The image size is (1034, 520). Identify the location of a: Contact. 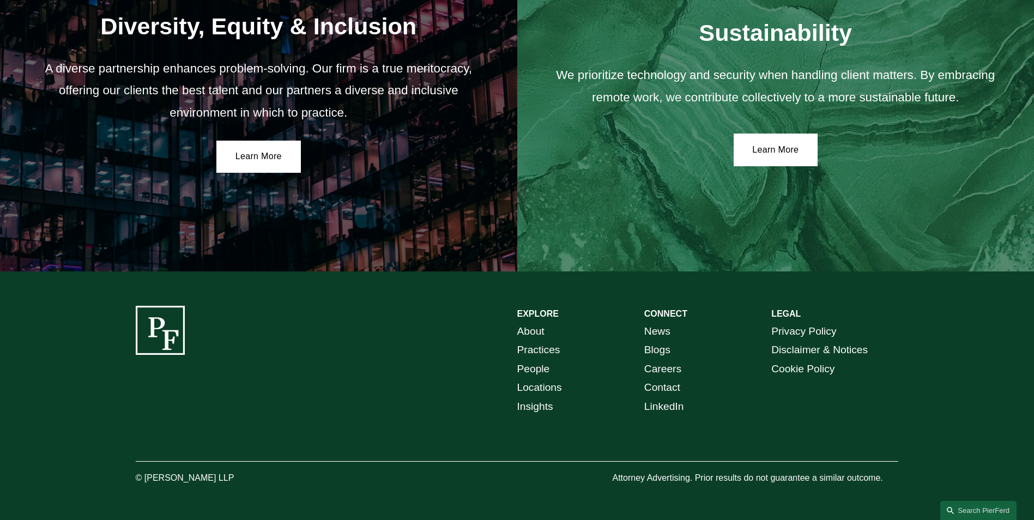
(662, 388).